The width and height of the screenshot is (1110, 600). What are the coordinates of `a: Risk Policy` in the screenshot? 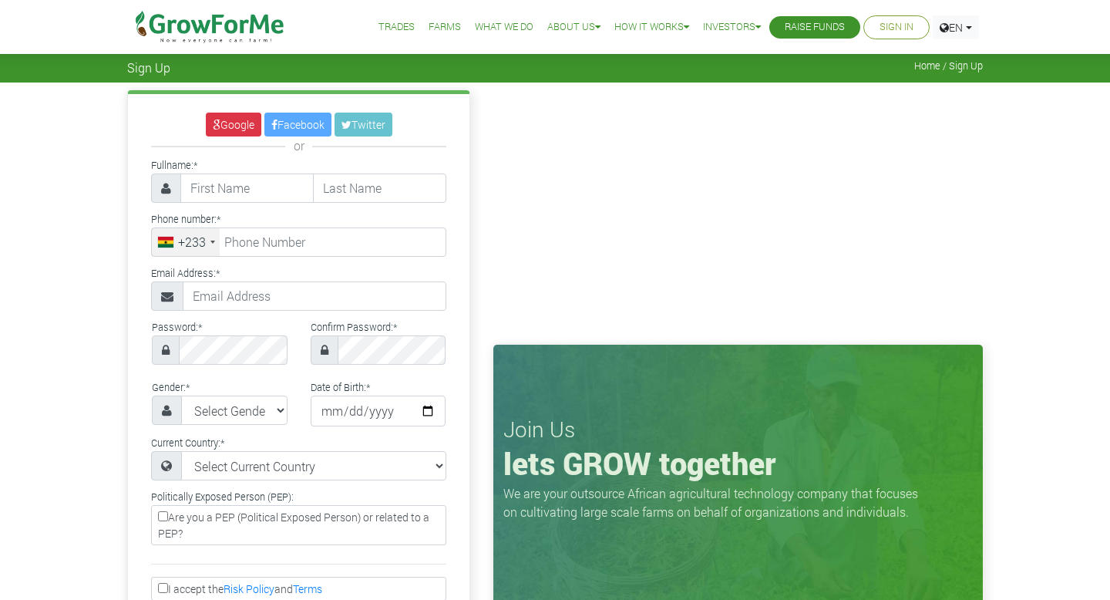 It's located at (249, 588).